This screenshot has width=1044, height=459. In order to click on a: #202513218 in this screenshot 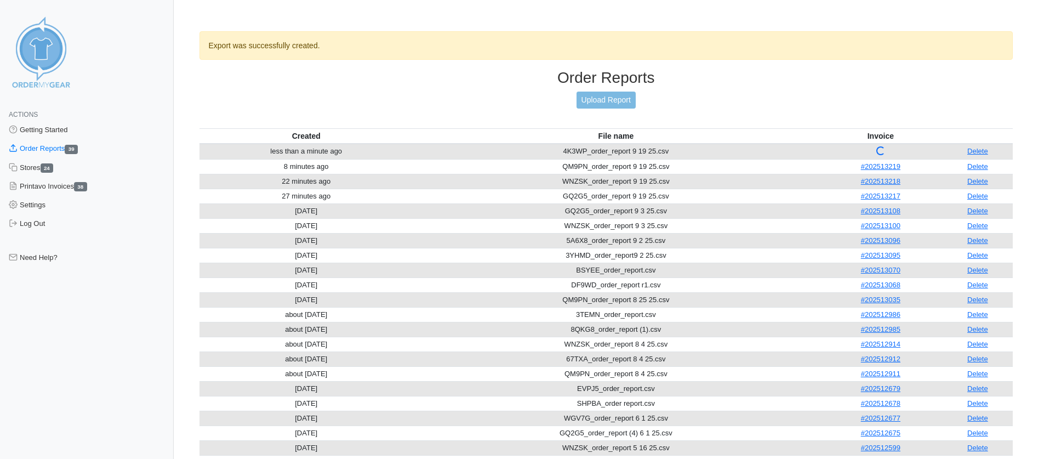, I will do `click(881, 181)`.